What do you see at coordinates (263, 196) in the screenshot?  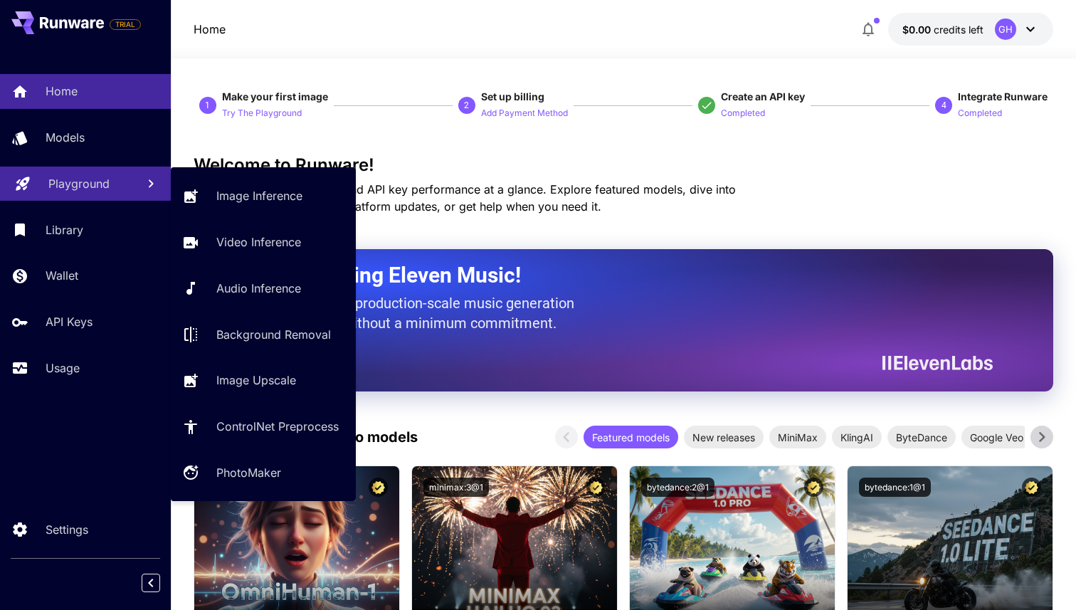 I see `a: Image Inference` at bounding box center [263, 196].